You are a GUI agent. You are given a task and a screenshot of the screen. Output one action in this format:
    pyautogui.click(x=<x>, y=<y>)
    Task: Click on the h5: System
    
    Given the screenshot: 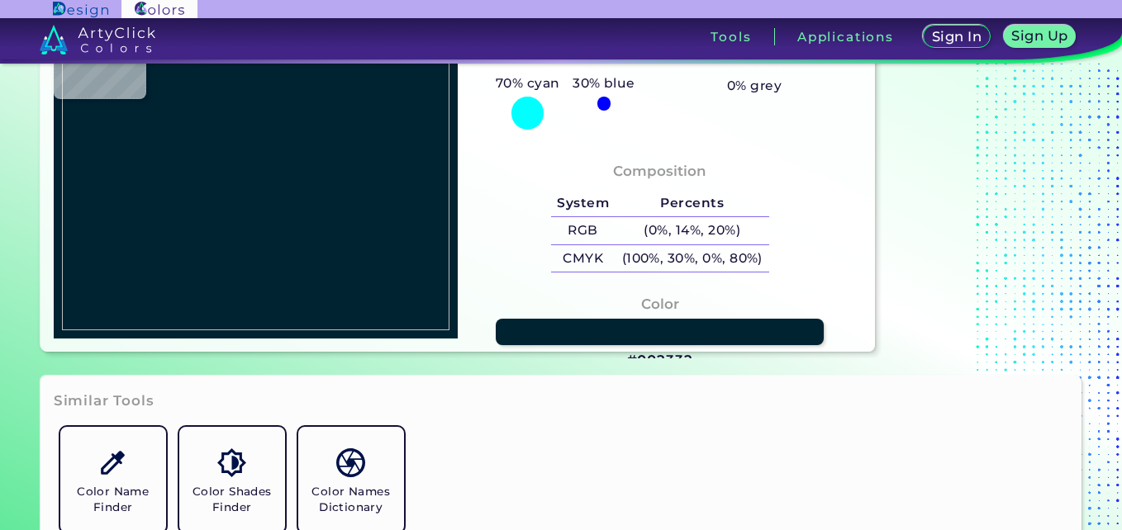 What is the action you would take?
    pyautogui.click(x=583, y=203)
    